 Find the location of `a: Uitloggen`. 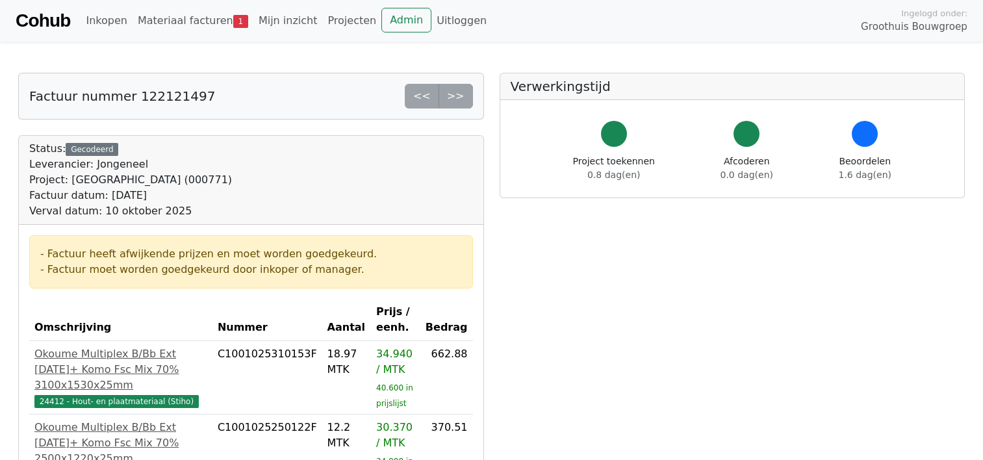

a: Uitloggen is located at coordinates (461, 21).